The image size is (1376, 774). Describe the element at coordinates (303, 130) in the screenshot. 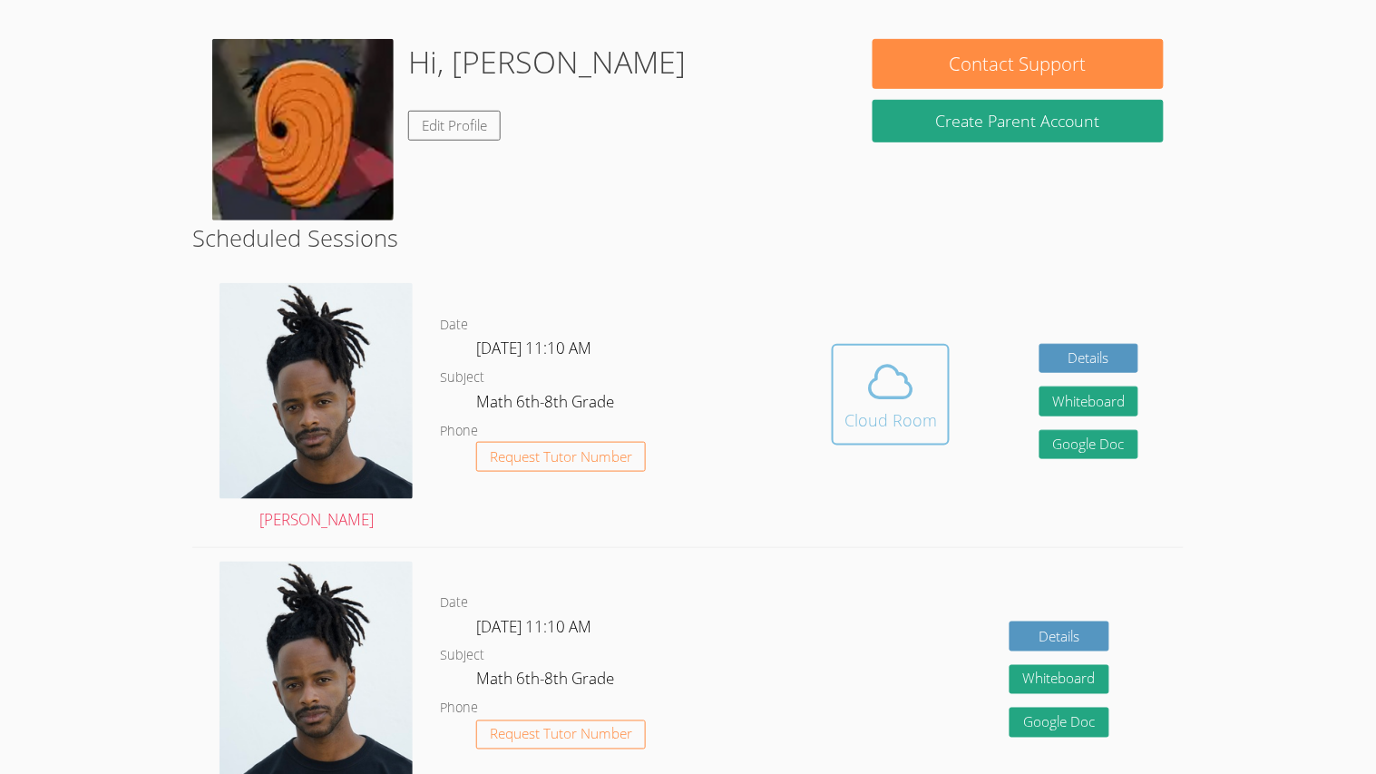

I see `img: download.webp` at that location.